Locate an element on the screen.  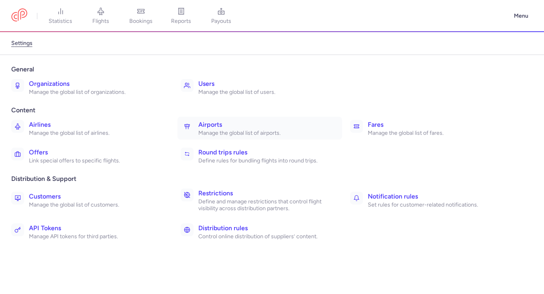
h3: Fares is located at coordinates (435, 125).